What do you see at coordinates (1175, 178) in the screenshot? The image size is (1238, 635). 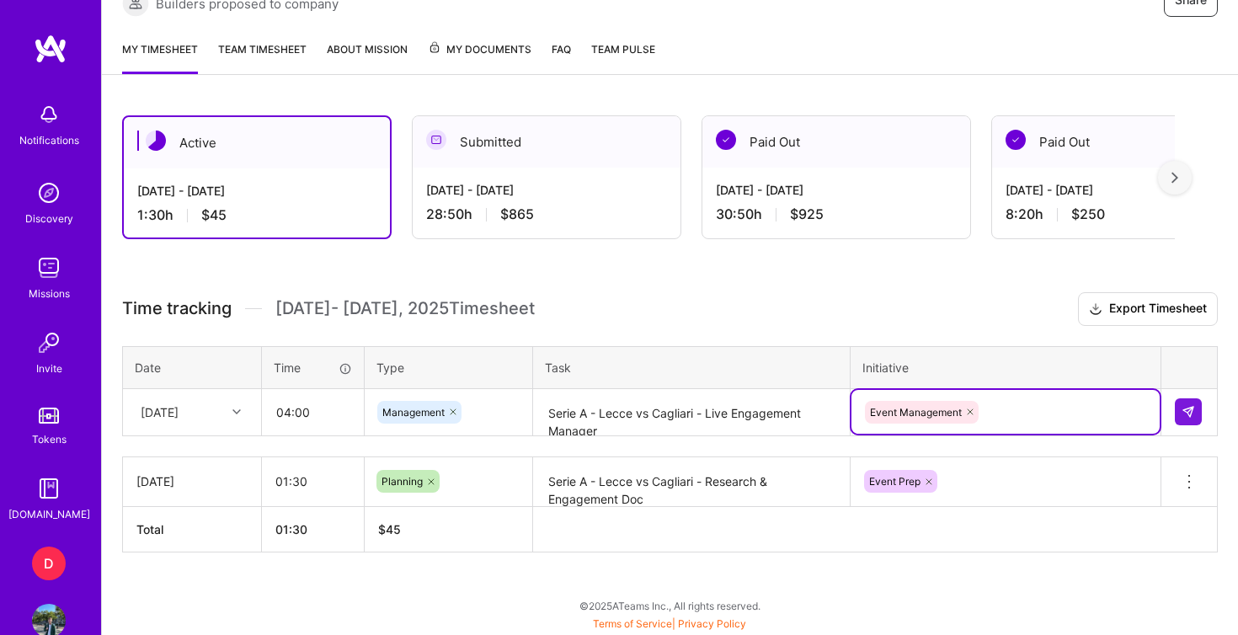 I see `img: right` at bounding box center [1175, 178].